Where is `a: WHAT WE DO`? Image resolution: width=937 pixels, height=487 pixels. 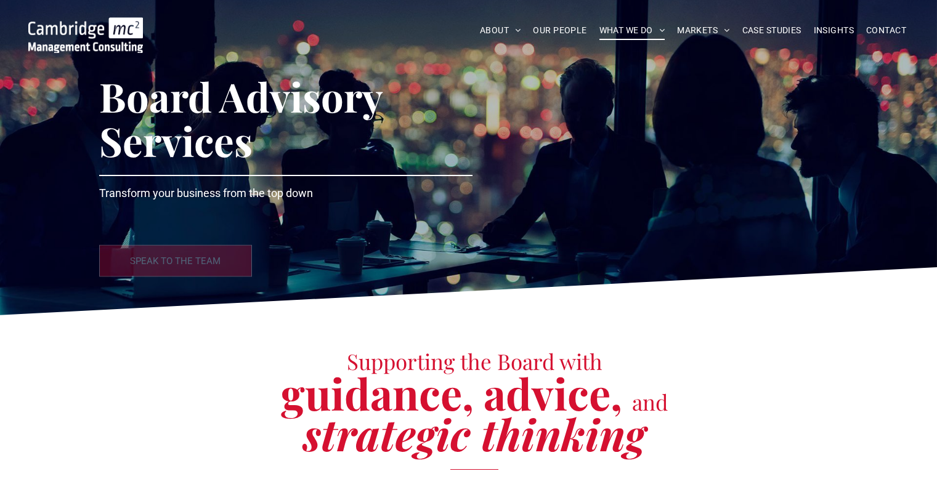
a: WHAT WE DO is located at coordinates (632, 30).